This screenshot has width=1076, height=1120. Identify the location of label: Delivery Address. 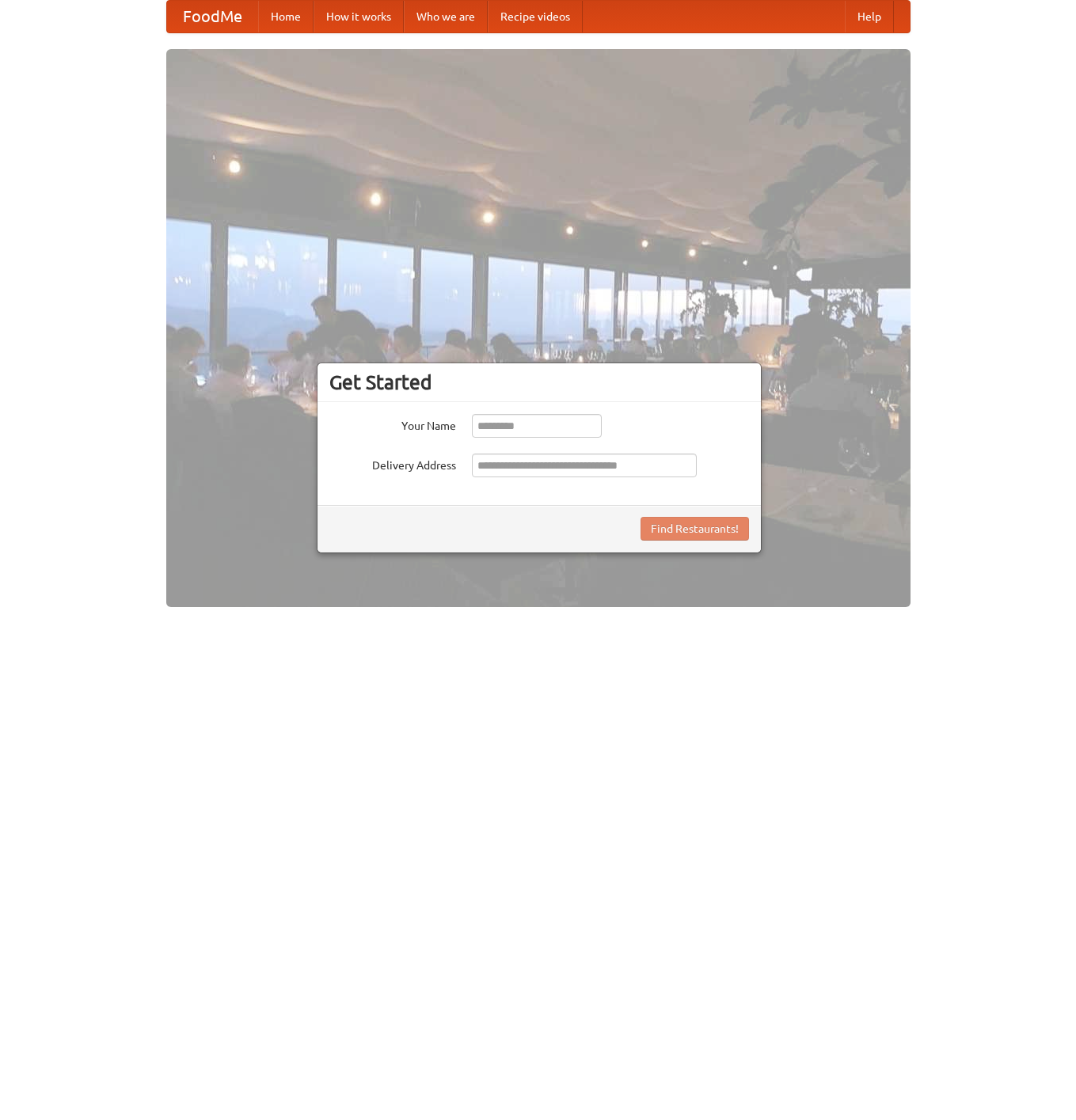
(393, 463).